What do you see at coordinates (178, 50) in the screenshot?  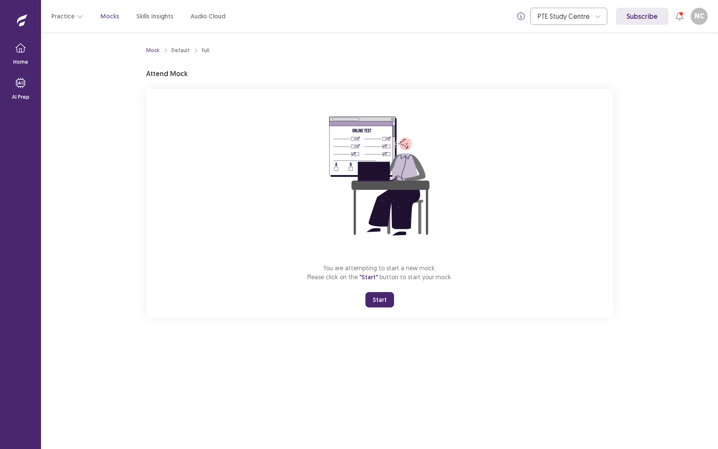 I see `nav: breadcrumb` at bounding box center [178, 50].